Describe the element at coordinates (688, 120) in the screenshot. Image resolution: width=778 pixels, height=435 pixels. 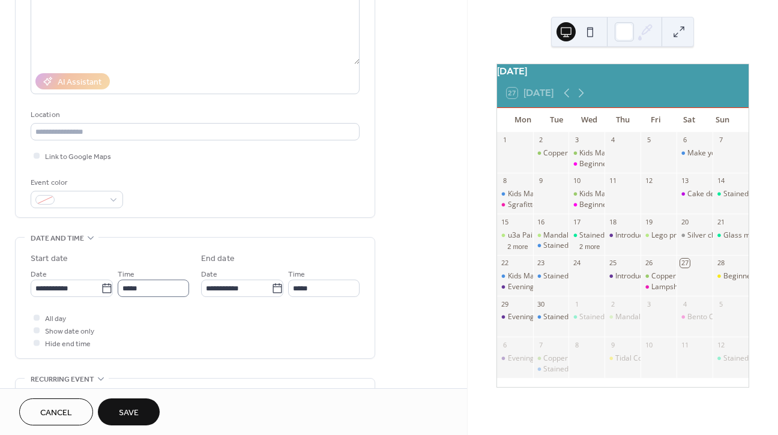
I see `div: Sat` at that location.